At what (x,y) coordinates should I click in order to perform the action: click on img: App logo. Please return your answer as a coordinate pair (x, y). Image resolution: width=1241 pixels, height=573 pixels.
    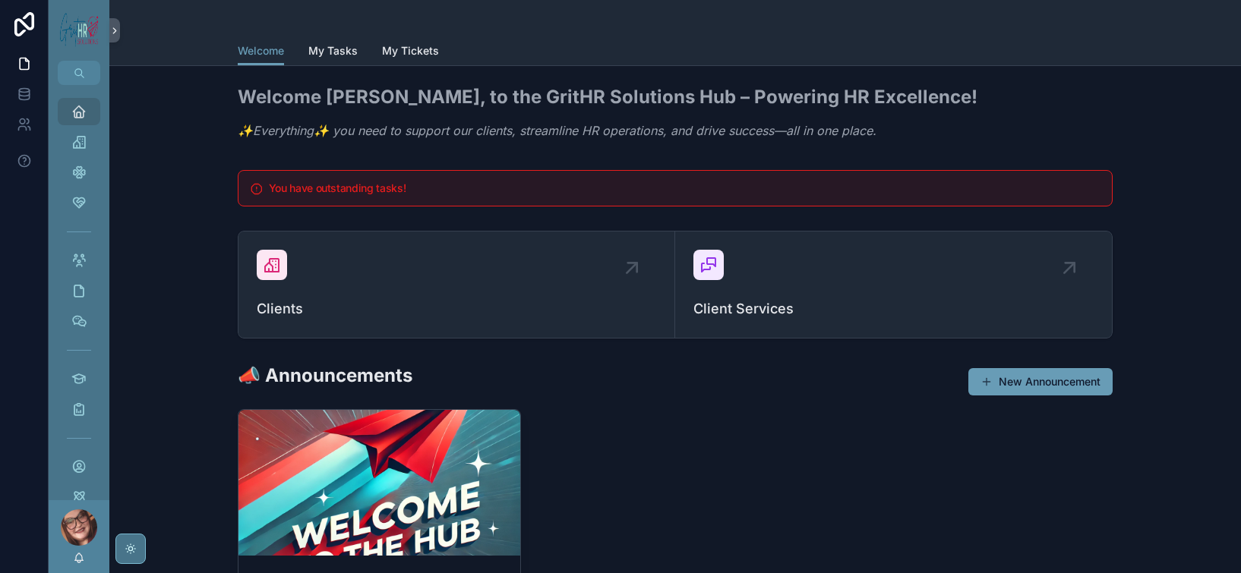
    Looking at the image, I should click on (79, 30).